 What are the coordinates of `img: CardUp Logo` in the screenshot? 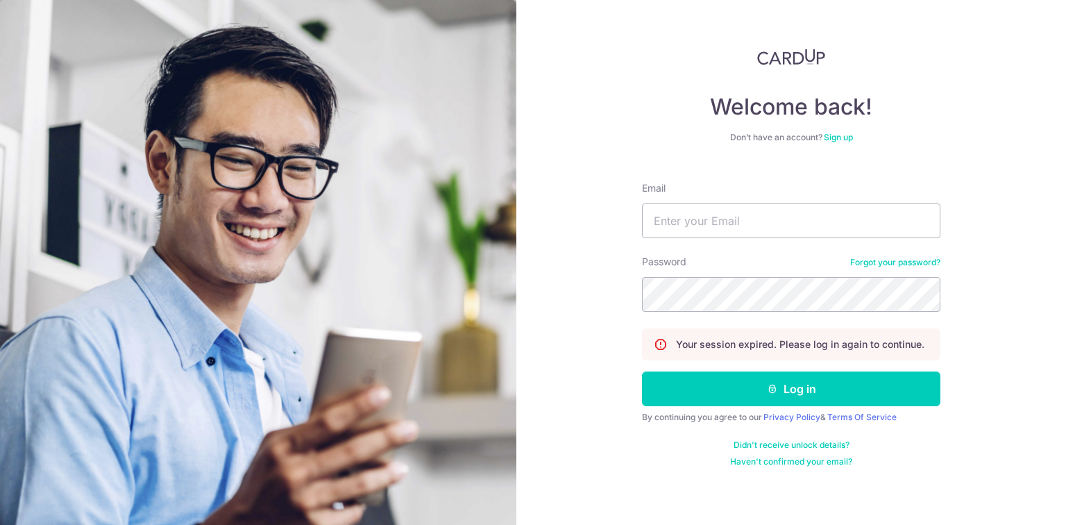 It's located at (791, 57).